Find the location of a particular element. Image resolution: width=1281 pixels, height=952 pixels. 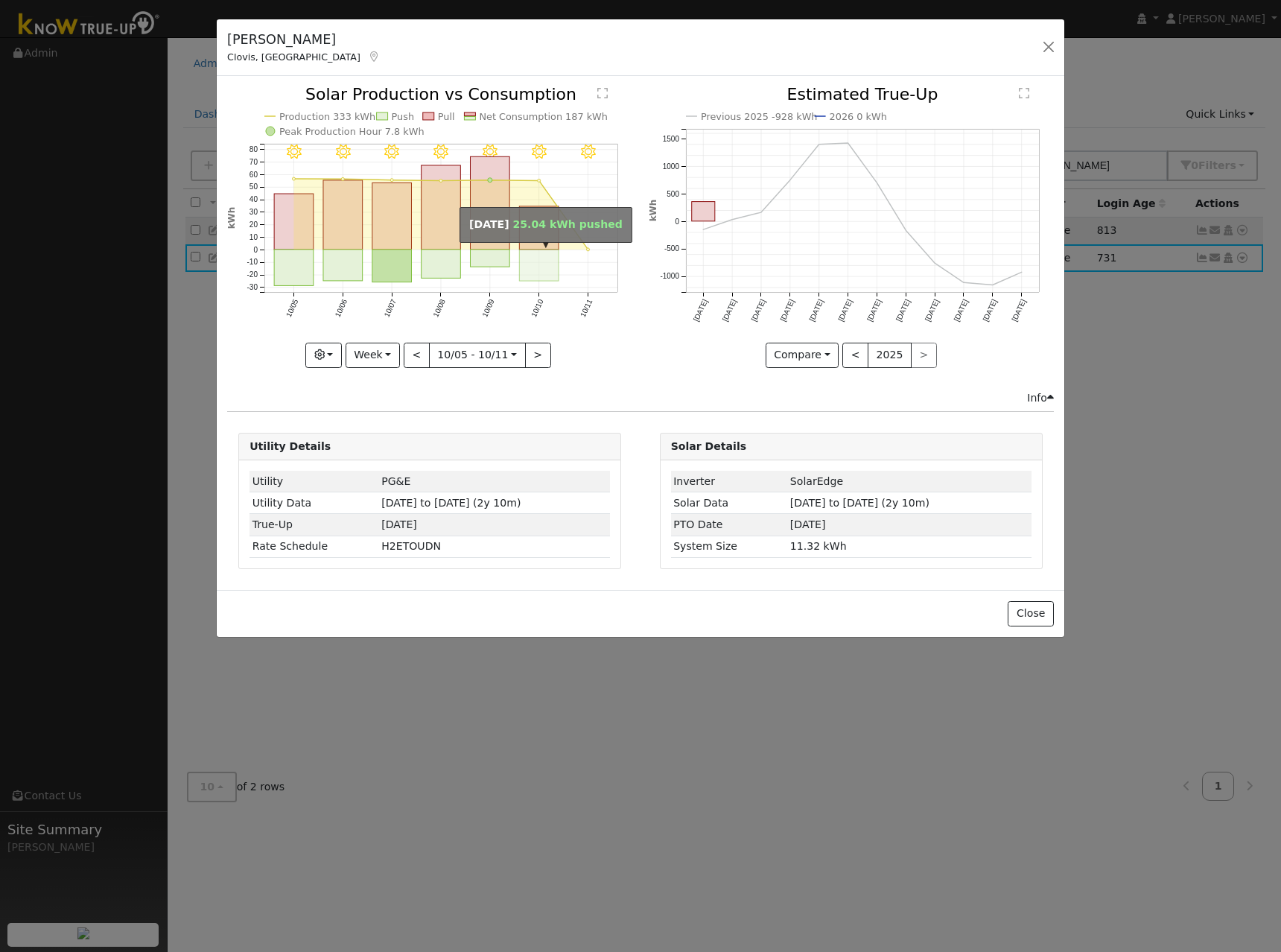

text: 10/10 is located at coordinates (537, 309).